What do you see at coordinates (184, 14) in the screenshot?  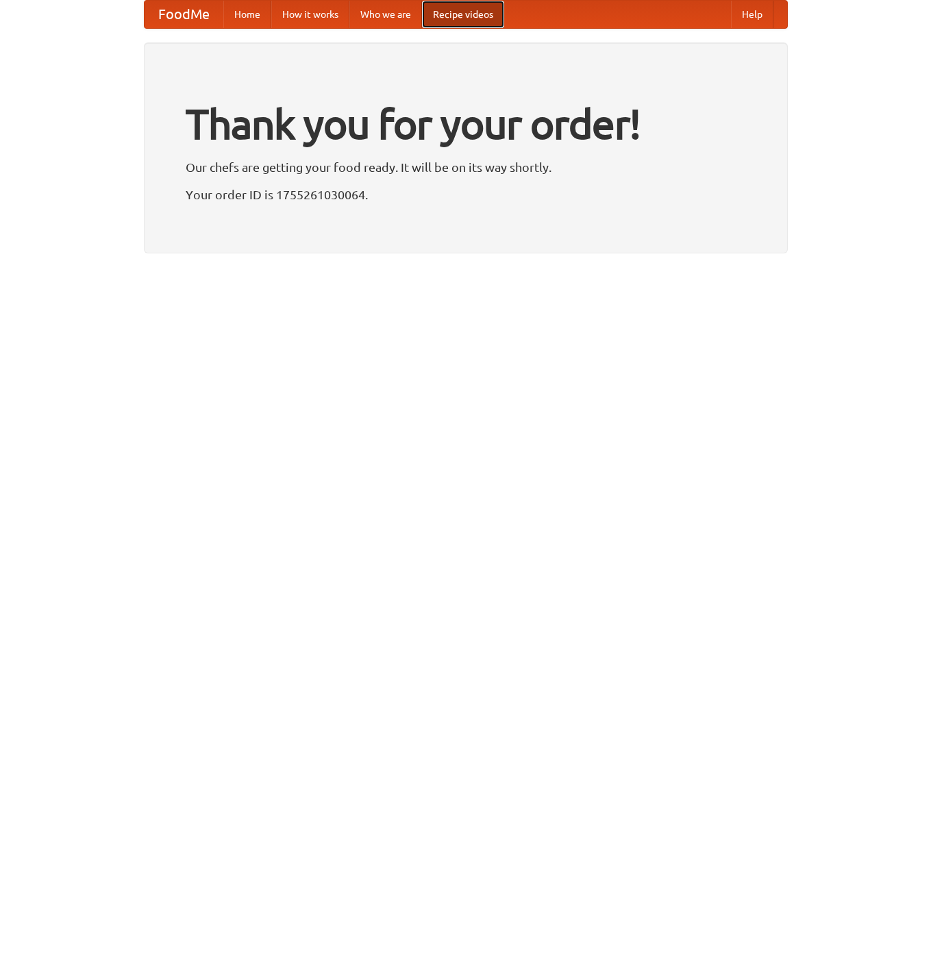 I see `a: FoodMe` at bounding box center [184, 14].